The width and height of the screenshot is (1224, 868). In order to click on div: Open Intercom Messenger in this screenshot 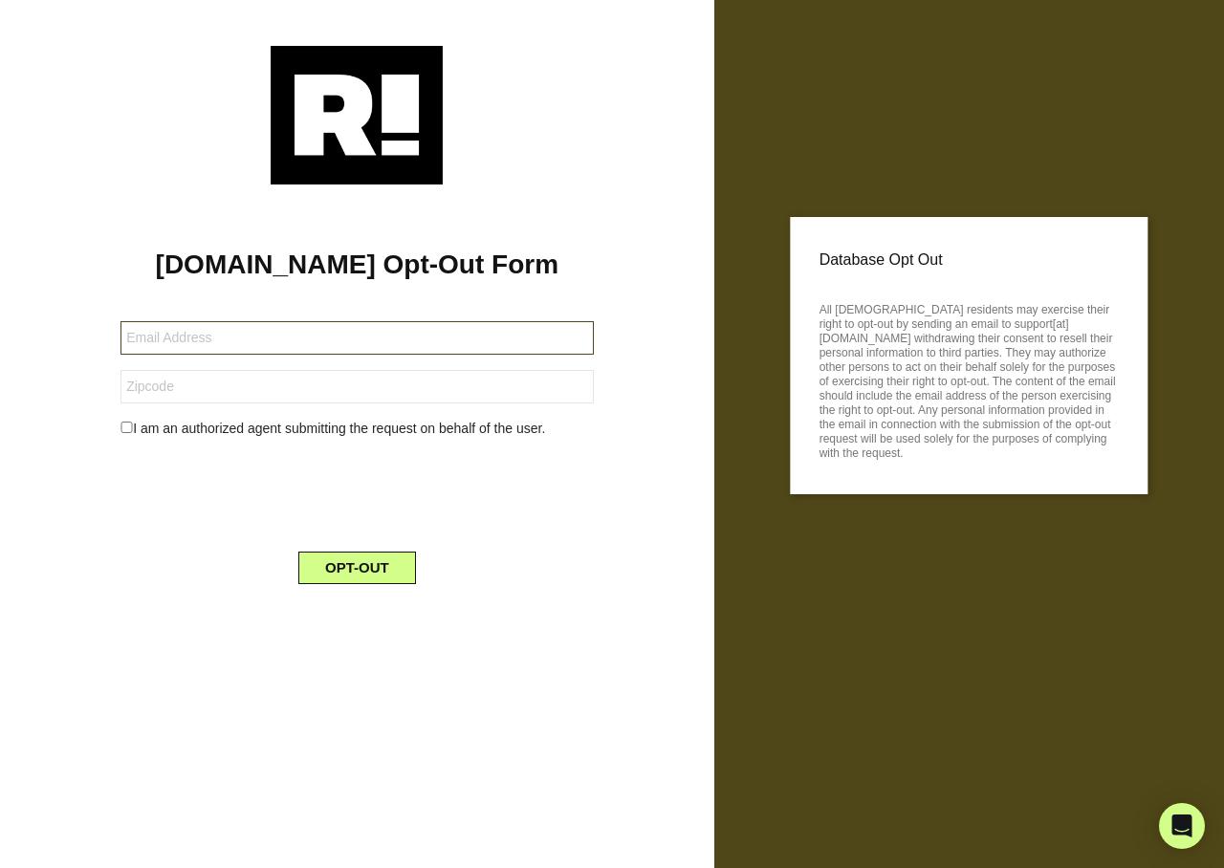, I will do `click(1182, 826)`.